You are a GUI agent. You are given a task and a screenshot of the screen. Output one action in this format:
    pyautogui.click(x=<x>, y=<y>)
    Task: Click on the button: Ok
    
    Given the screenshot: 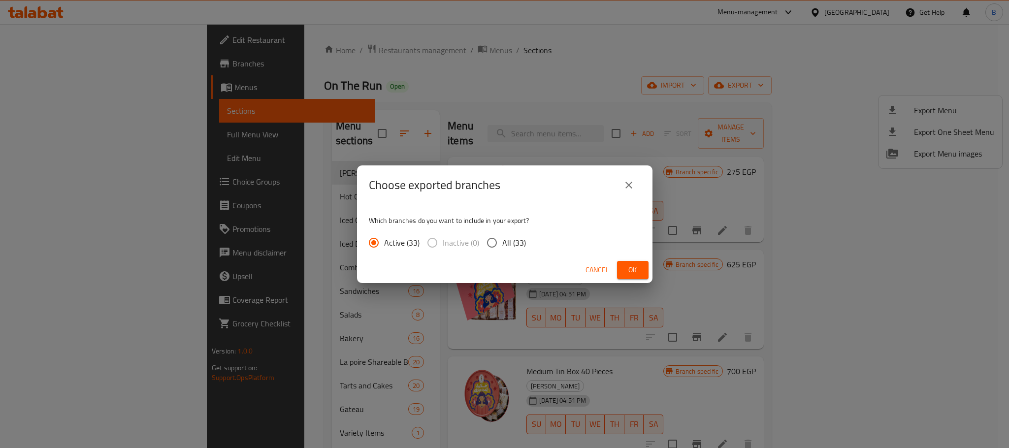 What is the action you would take?
    pyautogui.click(x=632, y=270)
    